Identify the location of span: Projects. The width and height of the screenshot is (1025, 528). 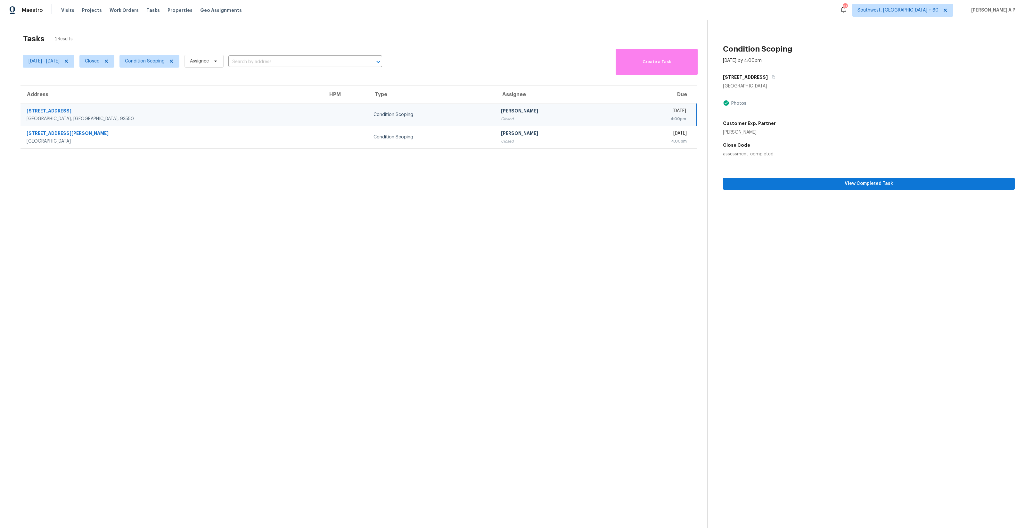
(92, 10).